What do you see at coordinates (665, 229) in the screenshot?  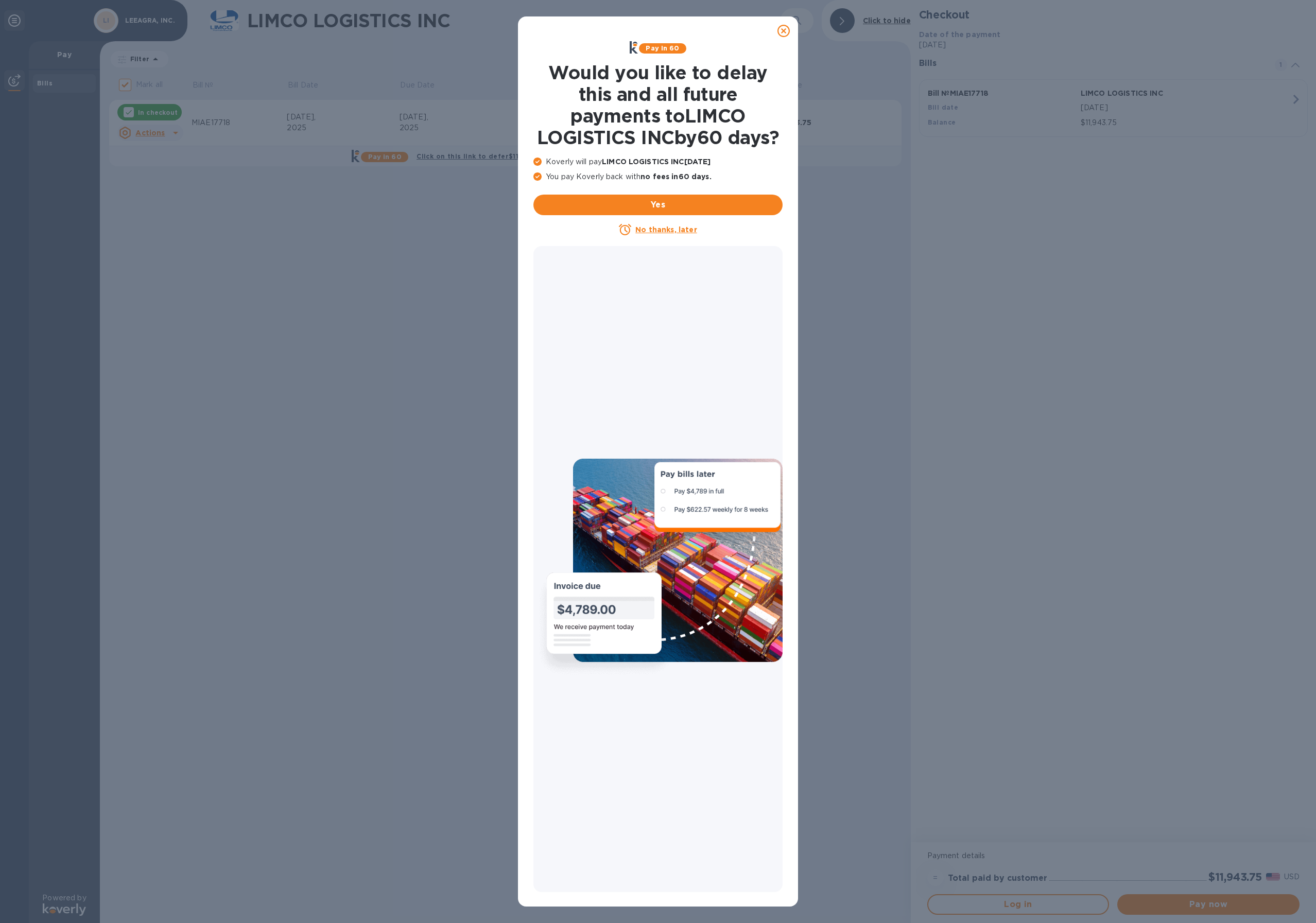 I see `u: No thanks, later` at bounding box center [665, 229].